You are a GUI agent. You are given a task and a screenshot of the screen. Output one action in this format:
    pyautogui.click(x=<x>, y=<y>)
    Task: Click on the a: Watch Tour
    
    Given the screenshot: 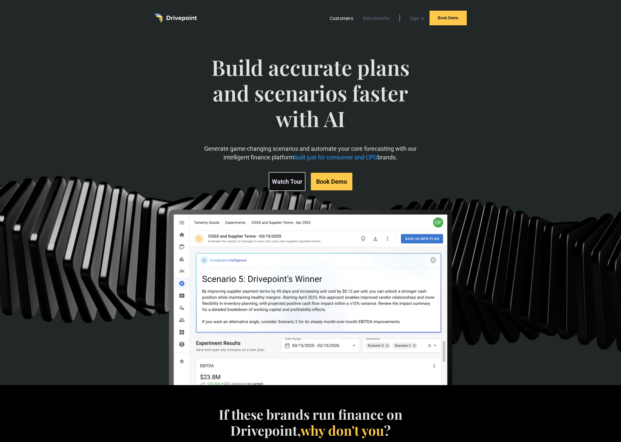 What is the action you would take?
    pyautogui.click(x=287, y=181)
    